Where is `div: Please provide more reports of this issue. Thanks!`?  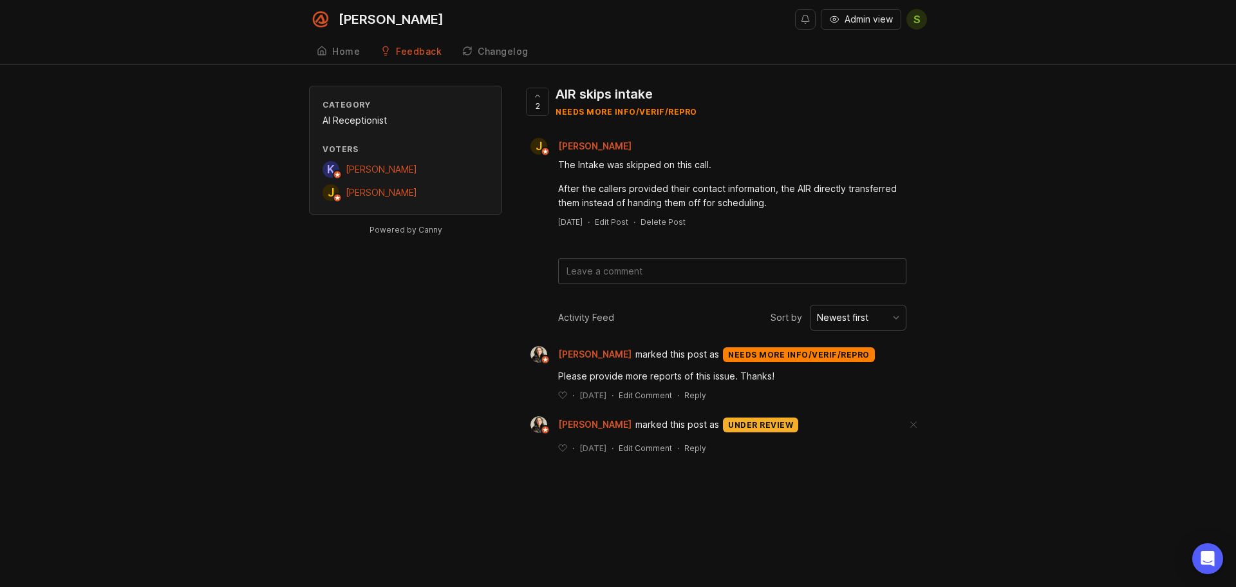
div: Please provide more reports of this issue. Thanks! is located at coordinates (732, 376).